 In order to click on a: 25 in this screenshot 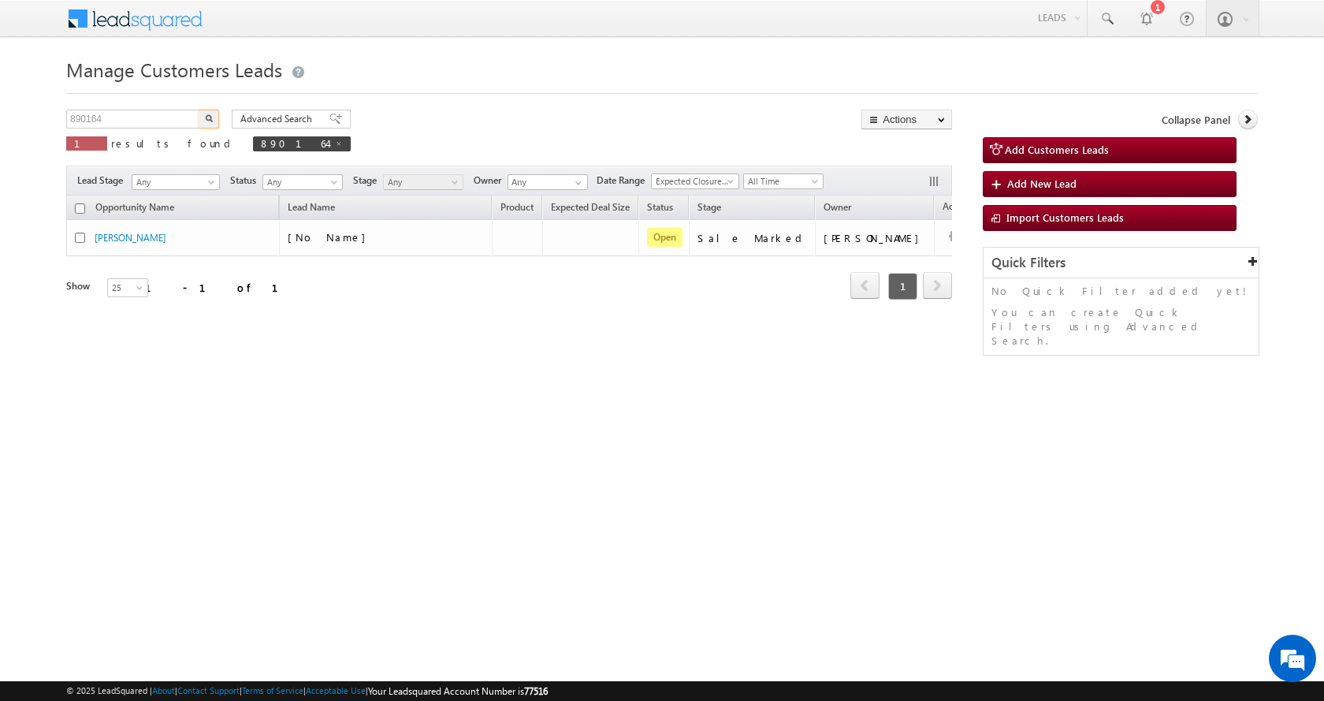, I will do `click(128, 288)`.